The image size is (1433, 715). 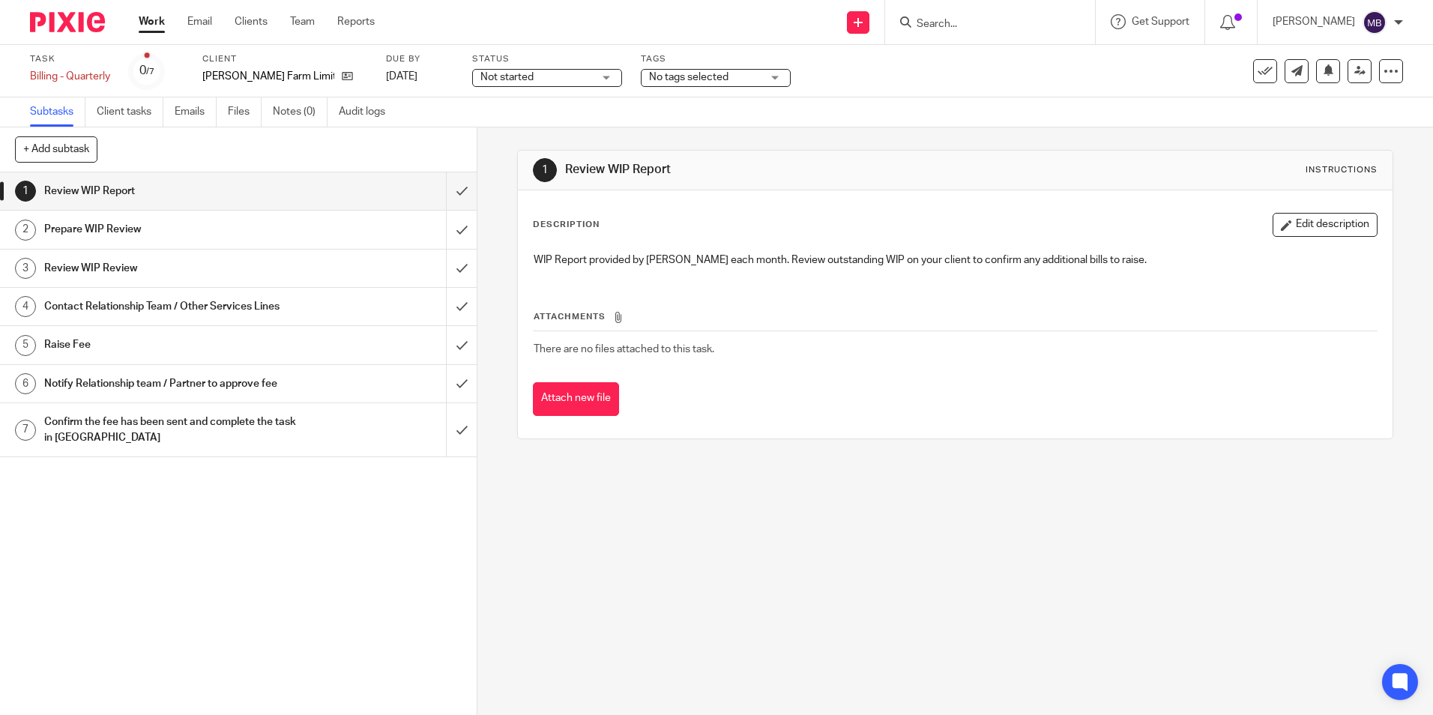 I want to click on input: Search, so click(x=982, y=25).